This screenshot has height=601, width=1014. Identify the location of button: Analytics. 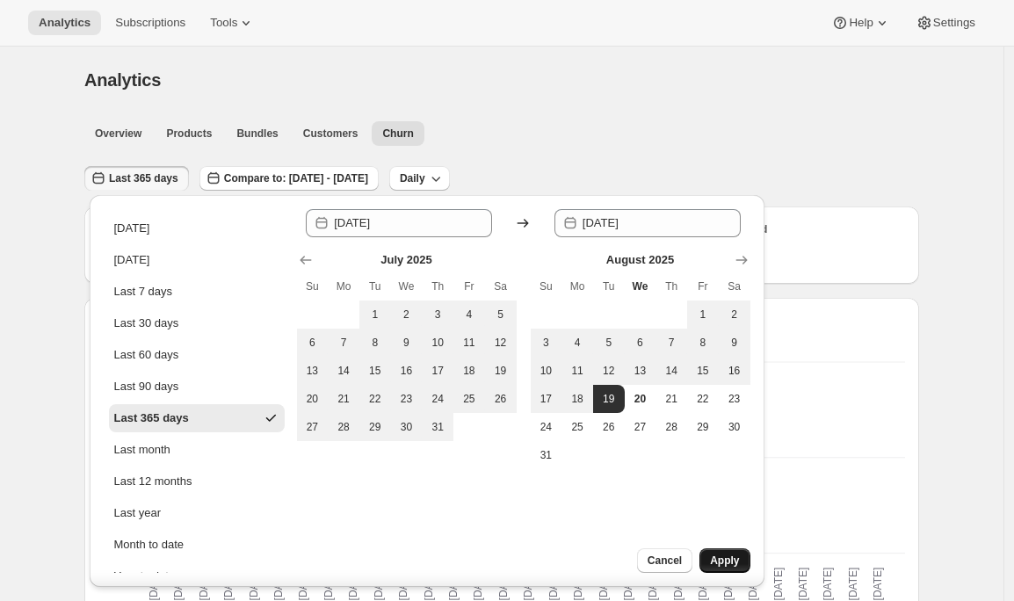
(64, 23).